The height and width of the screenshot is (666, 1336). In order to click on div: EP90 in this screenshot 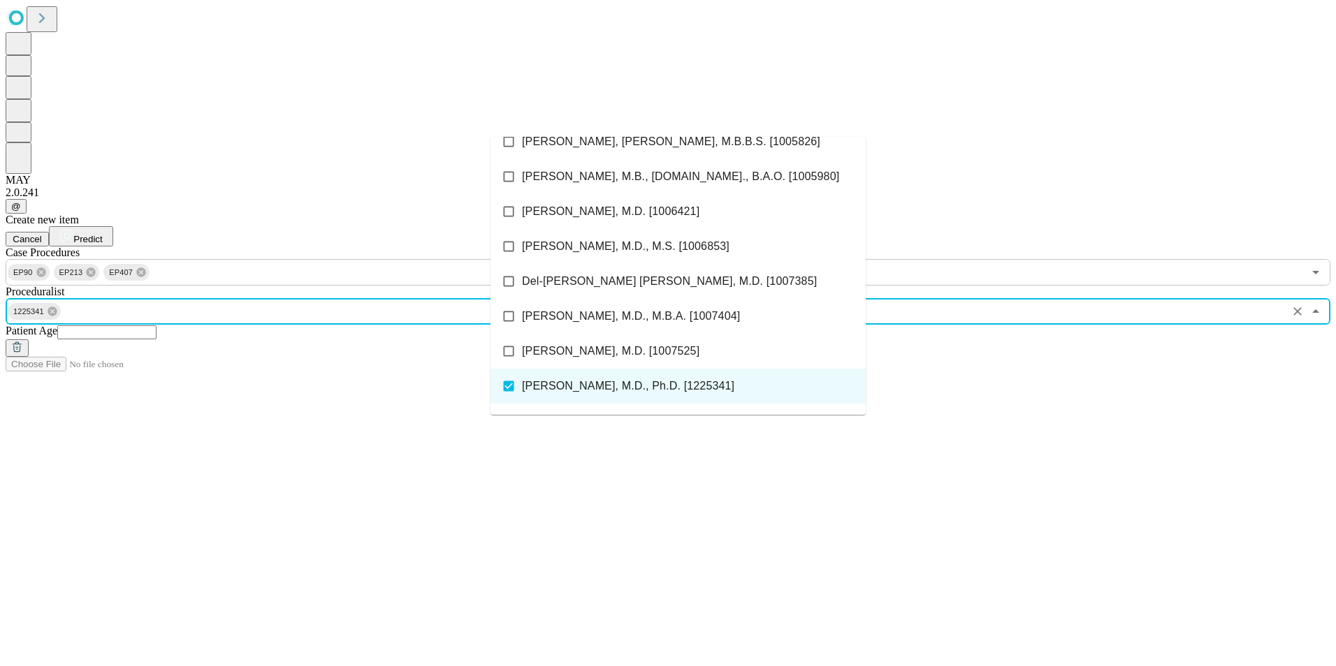, I will do `click(29, 272)`.